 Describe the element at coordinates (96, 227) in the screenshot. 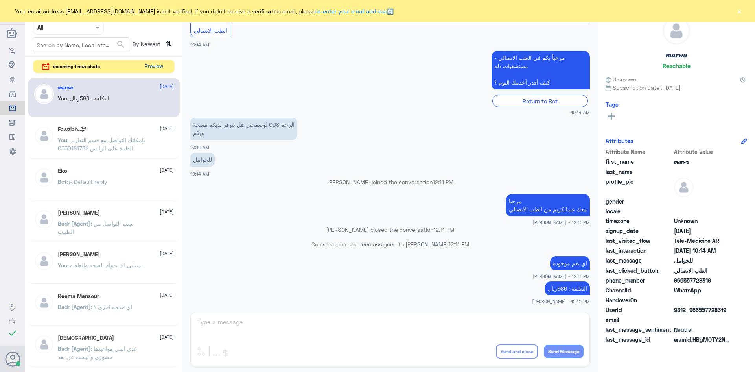

I see `span: : سيتم التواصل من الطبيب` at that location.